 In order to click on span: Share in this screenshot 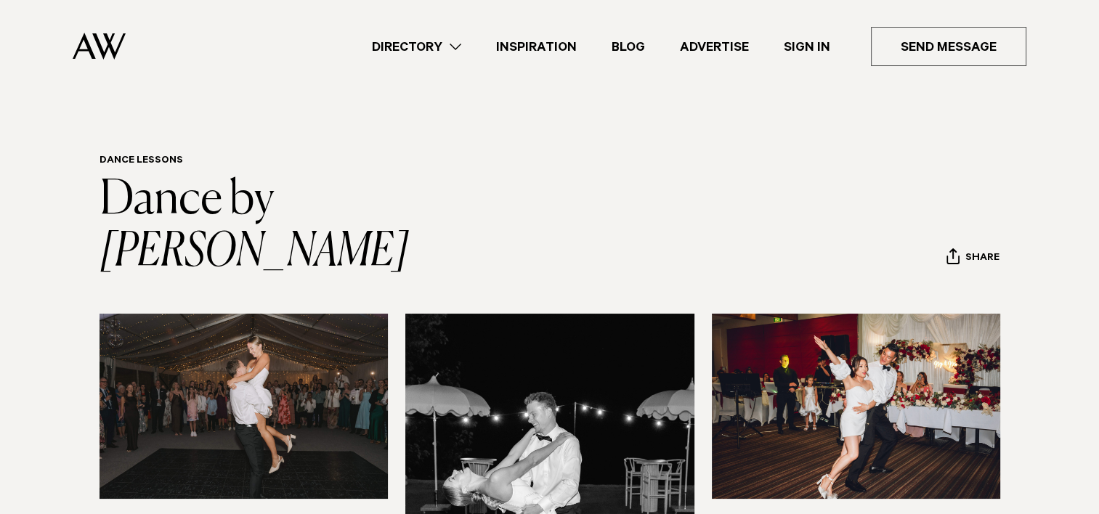, I will do `click(982, 259)`.